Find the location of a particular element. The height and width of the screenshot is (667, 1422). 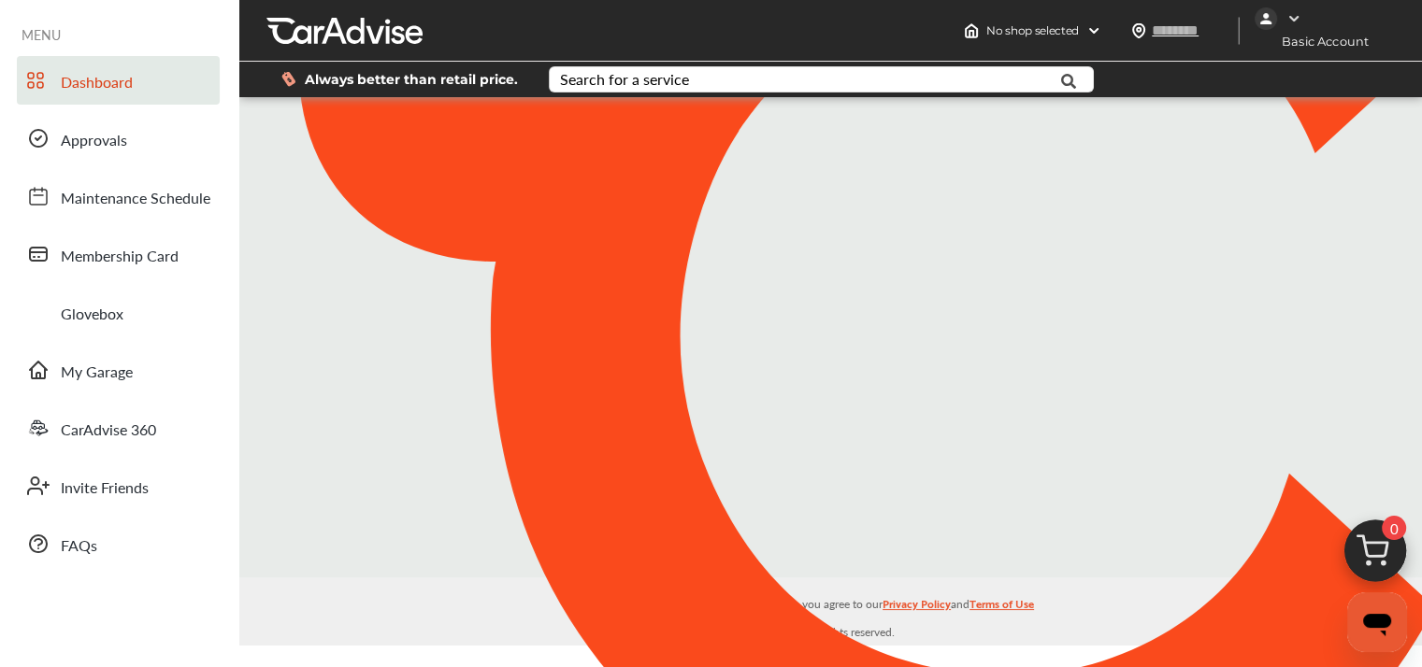

span: Invite Friends is located at coordinates (105, 489).